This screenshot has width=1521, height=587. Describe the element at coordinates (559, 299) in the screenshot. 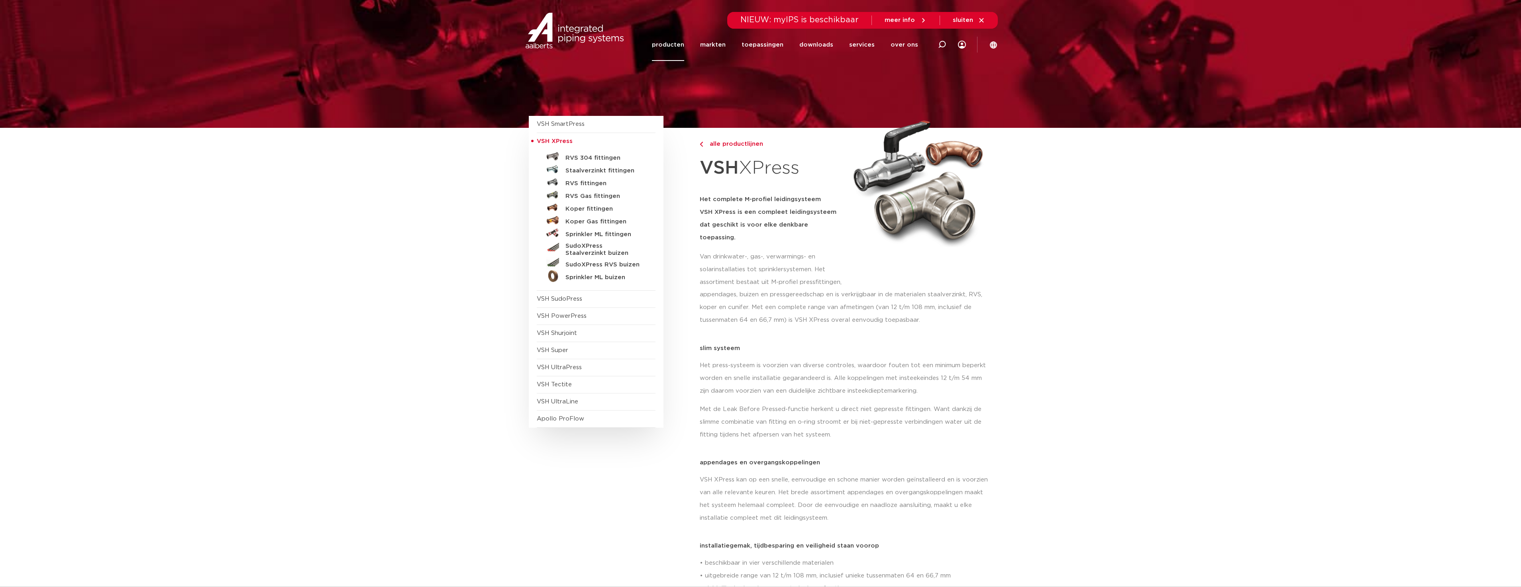

I see `span: VSH SudoPress` at that location.